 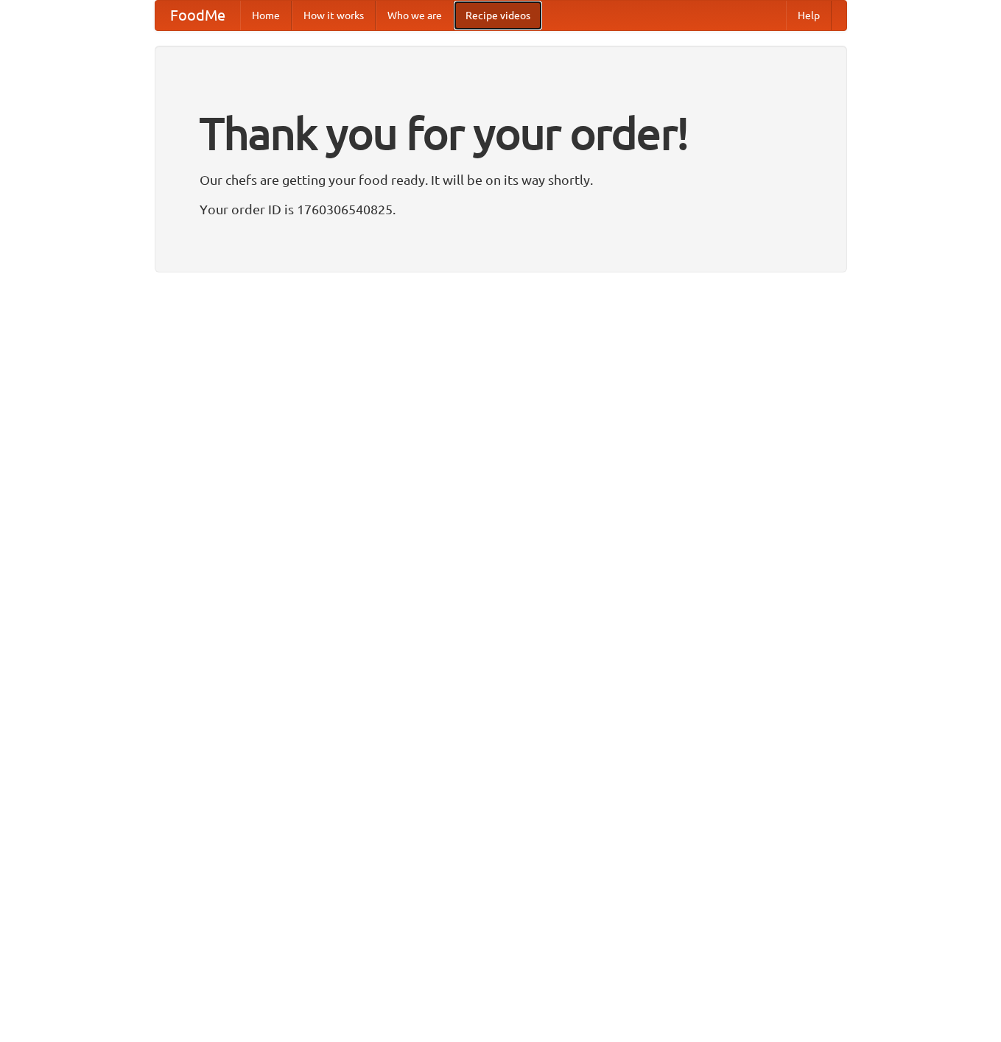 What do you see at coordinates (334, 15) in the screenshot?
I see `a: How it works` at bounding box center [334, 15].